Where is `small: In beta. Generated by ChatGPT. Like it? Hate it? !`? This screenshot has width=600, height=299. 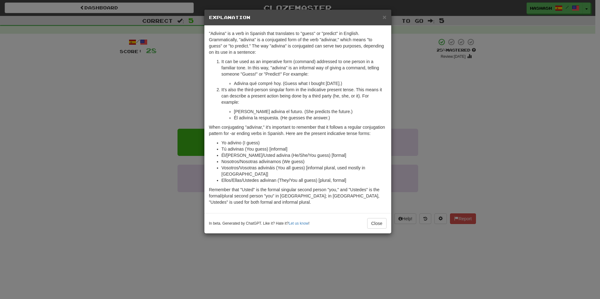
small: In beta. Generated by ChatGPT. Like it? Hate it? ! is located at coordinates (259, 223).